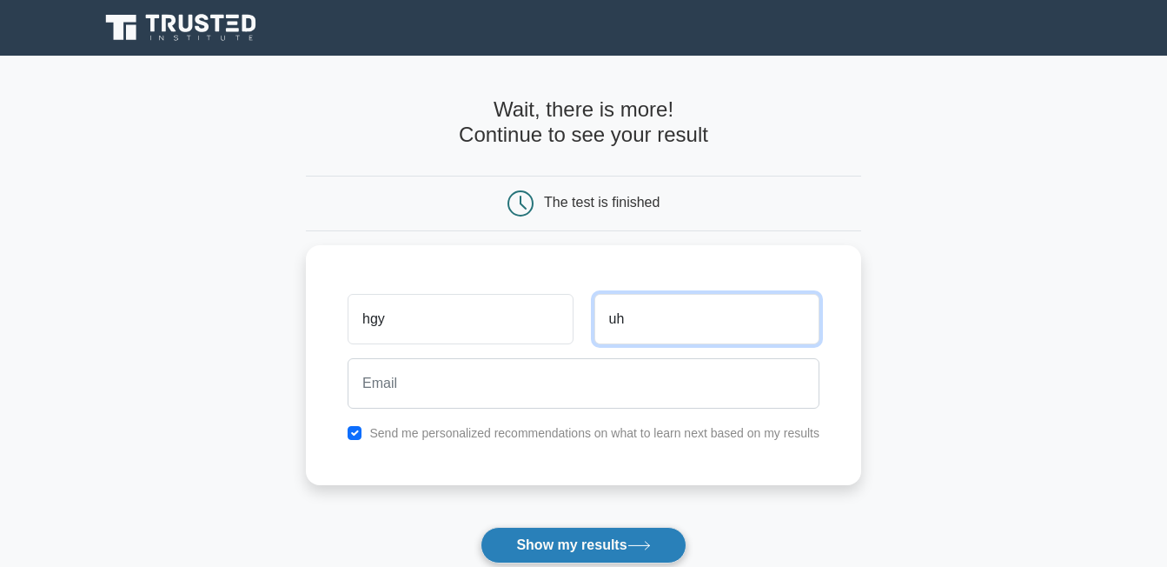  What do you see at coordinates (595, 433) in the screenshot?
I see `label: Send me personalized recommendations on what to learn next based on my results` at bounding box center [595, 433].